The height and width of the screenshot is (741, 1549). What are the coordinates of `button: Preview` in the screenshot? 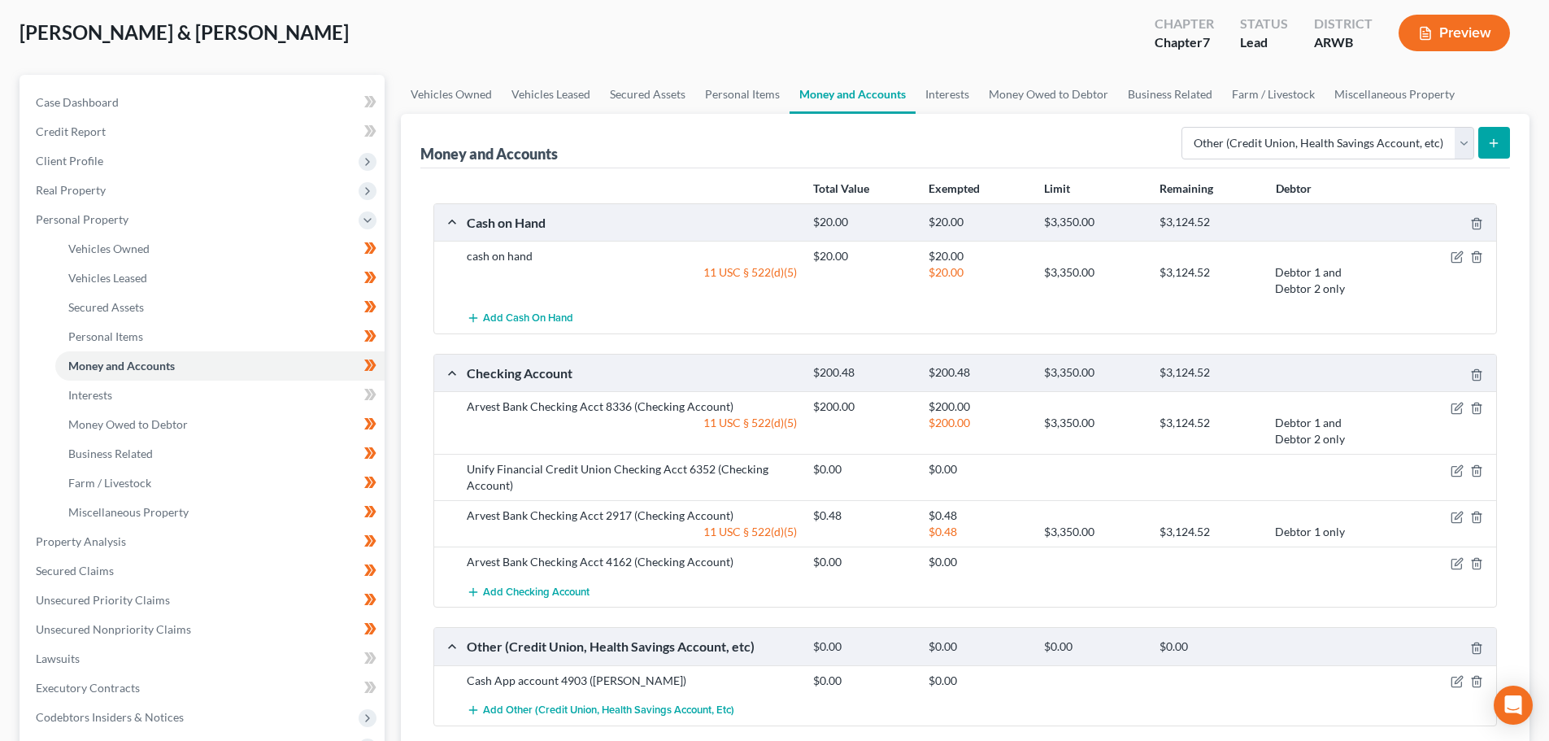 It's located at (1454, 33).